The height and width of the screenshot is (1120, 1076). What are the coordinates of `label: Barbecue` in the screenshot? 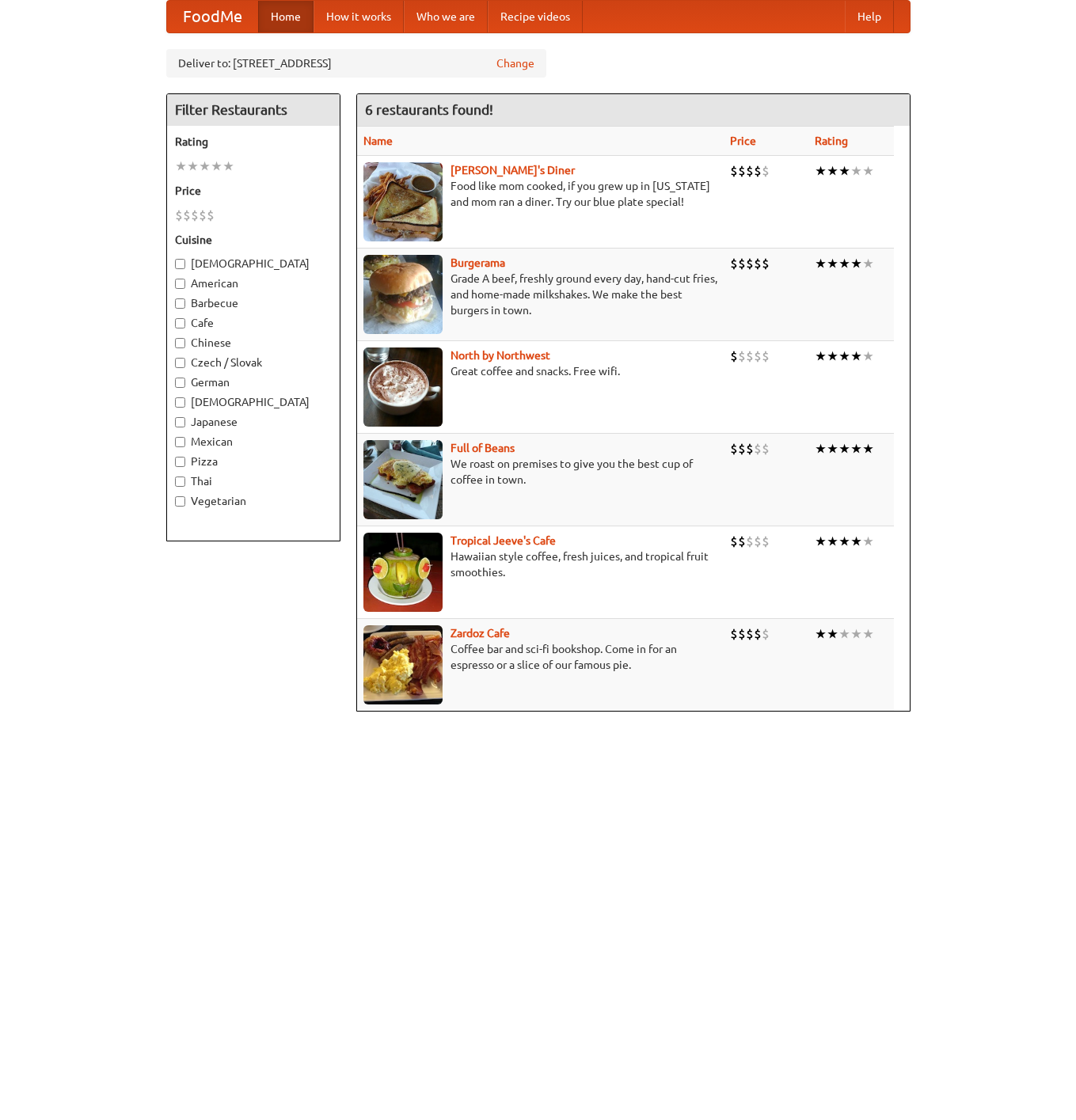 It's located at (253, 304).